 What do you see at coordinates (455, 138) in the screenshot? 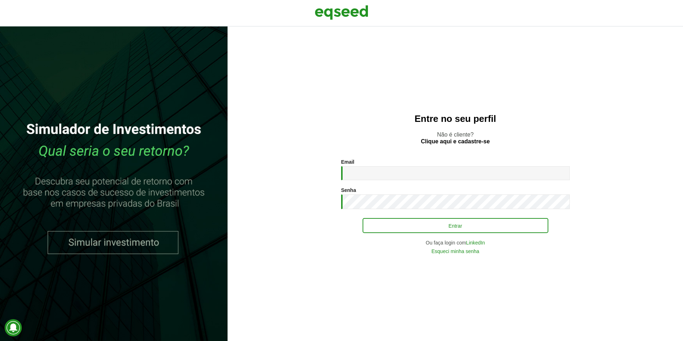
I see `p: Não é cliente?` at bounding box center [455, 138].